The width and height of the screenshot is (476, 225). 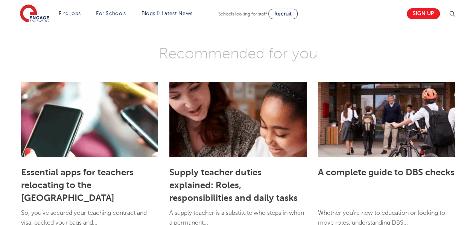 What do you see at coordinates (35, 14) in the screenshot?
I see `img: Engage Education` at bounding box center [35, 14].